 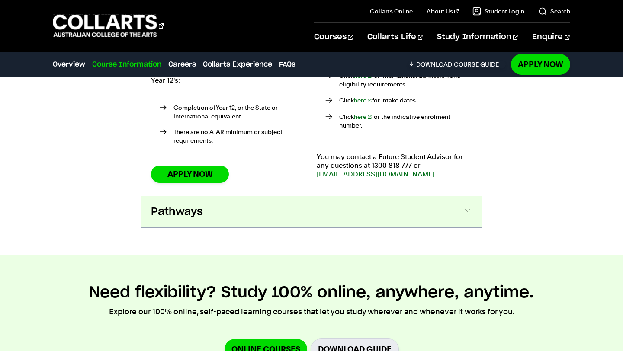 I want to click on a: Overview, so click(x=69, y=64).